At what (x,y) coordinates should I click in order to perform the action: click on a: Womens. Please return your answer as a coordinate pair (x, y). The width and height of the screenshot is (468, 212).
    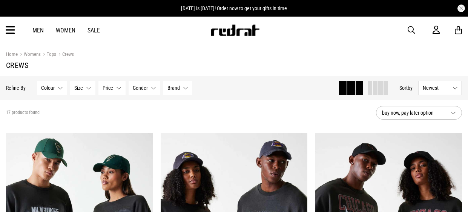
    Looking at the image, I should click on (29, 55).